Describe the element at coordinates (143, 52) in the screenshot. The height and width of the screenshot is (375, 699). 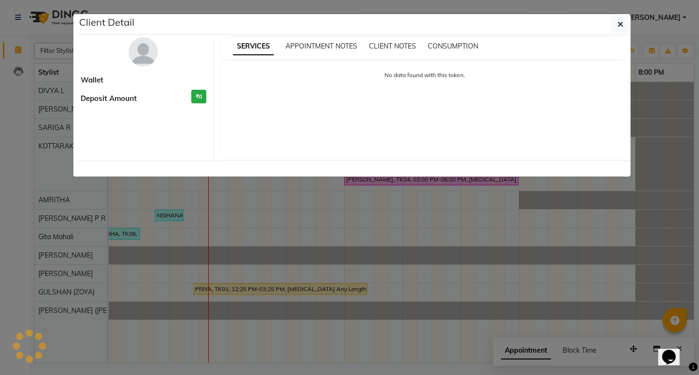
I see `img: avatar` at that location.